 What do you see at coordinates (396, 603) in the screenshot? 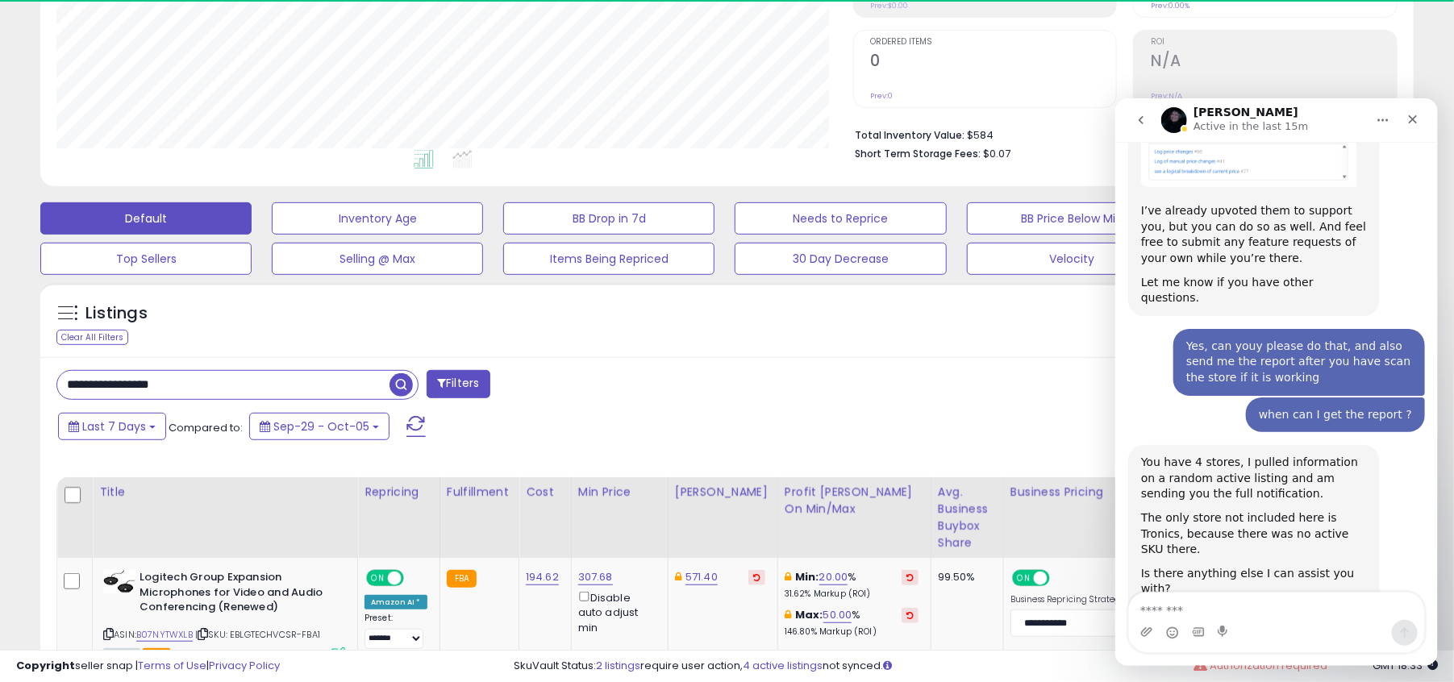
I see `div: Amazon AI *` at bounding box center [396, 603].